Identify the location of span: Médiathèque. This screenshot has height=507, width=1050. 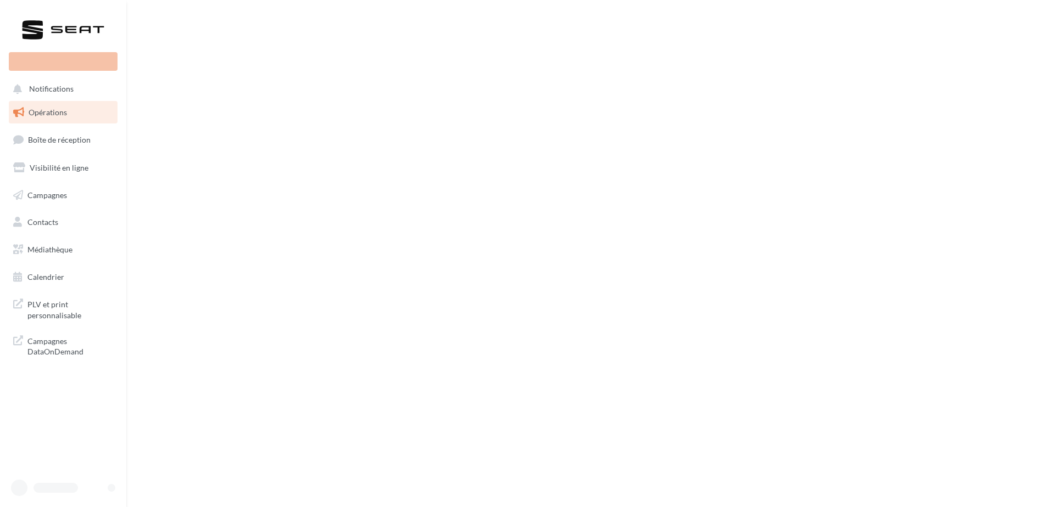
(50, 249).